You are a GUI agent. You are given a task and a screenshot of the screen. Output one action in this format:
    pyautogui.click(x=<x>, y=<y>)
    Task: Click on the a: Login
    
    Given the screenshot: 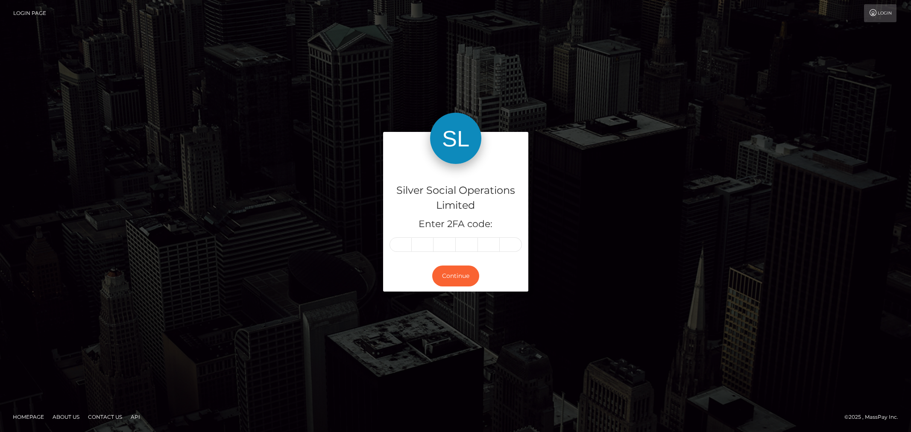 What is the action you would take?
    pyautogui.click(x=880, y=13)
    